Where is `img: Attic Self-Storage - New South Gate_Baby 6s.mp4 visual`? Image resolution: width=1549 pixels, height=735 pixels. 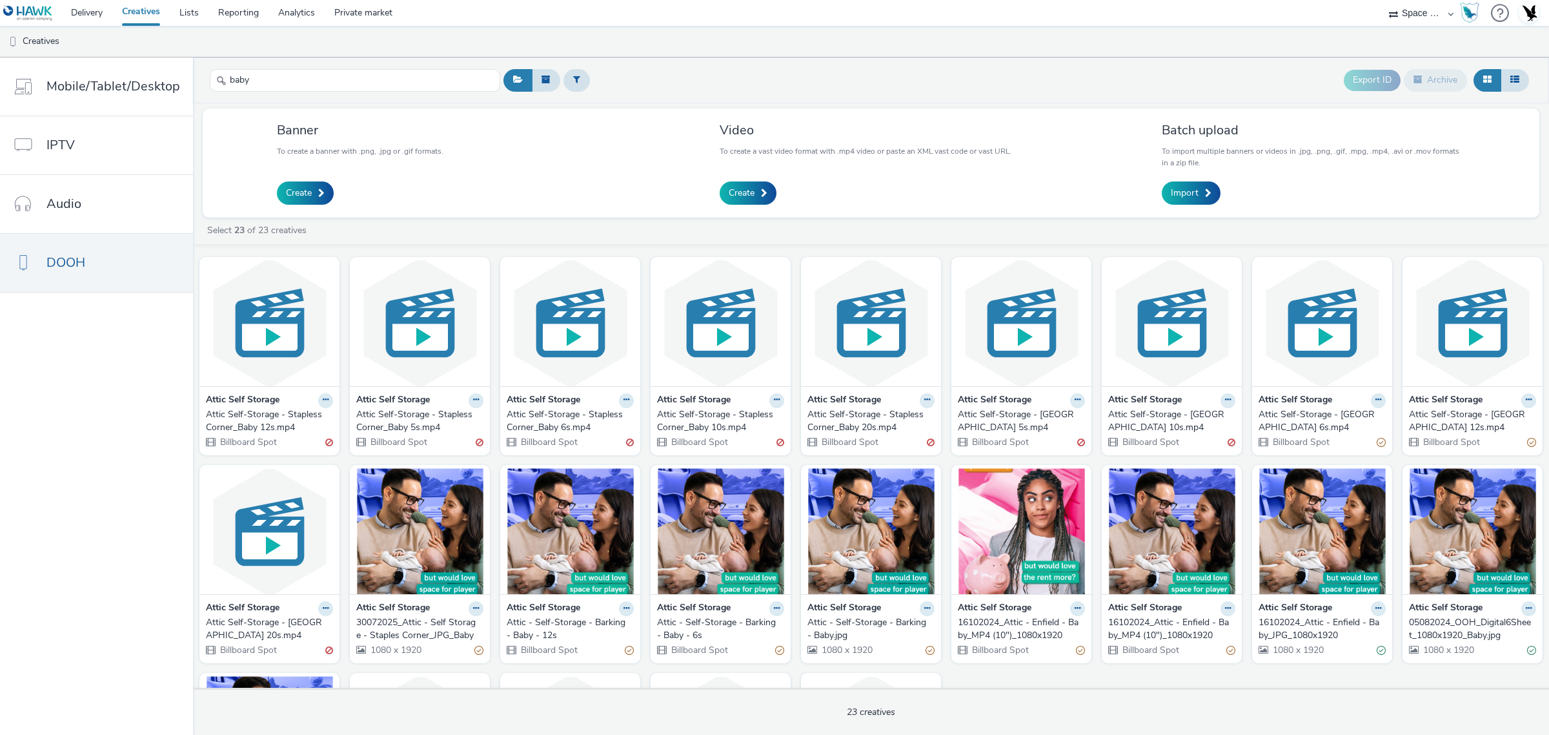 img: Attic Self-Storage - New South Gate_Baby 6s.mp4 visual is located at coordinates (1322, 323).